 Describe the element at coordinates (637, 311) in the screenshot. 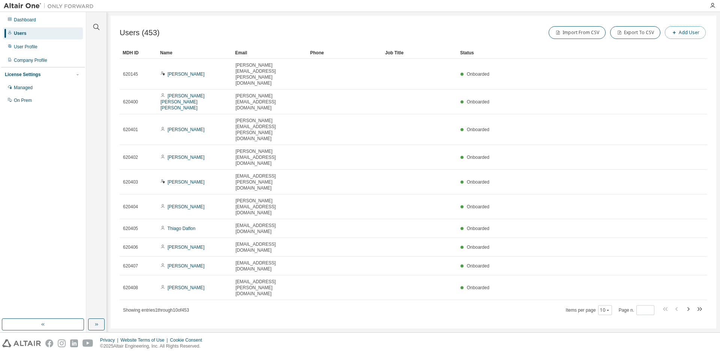

I see `span: Page n.` at that location.